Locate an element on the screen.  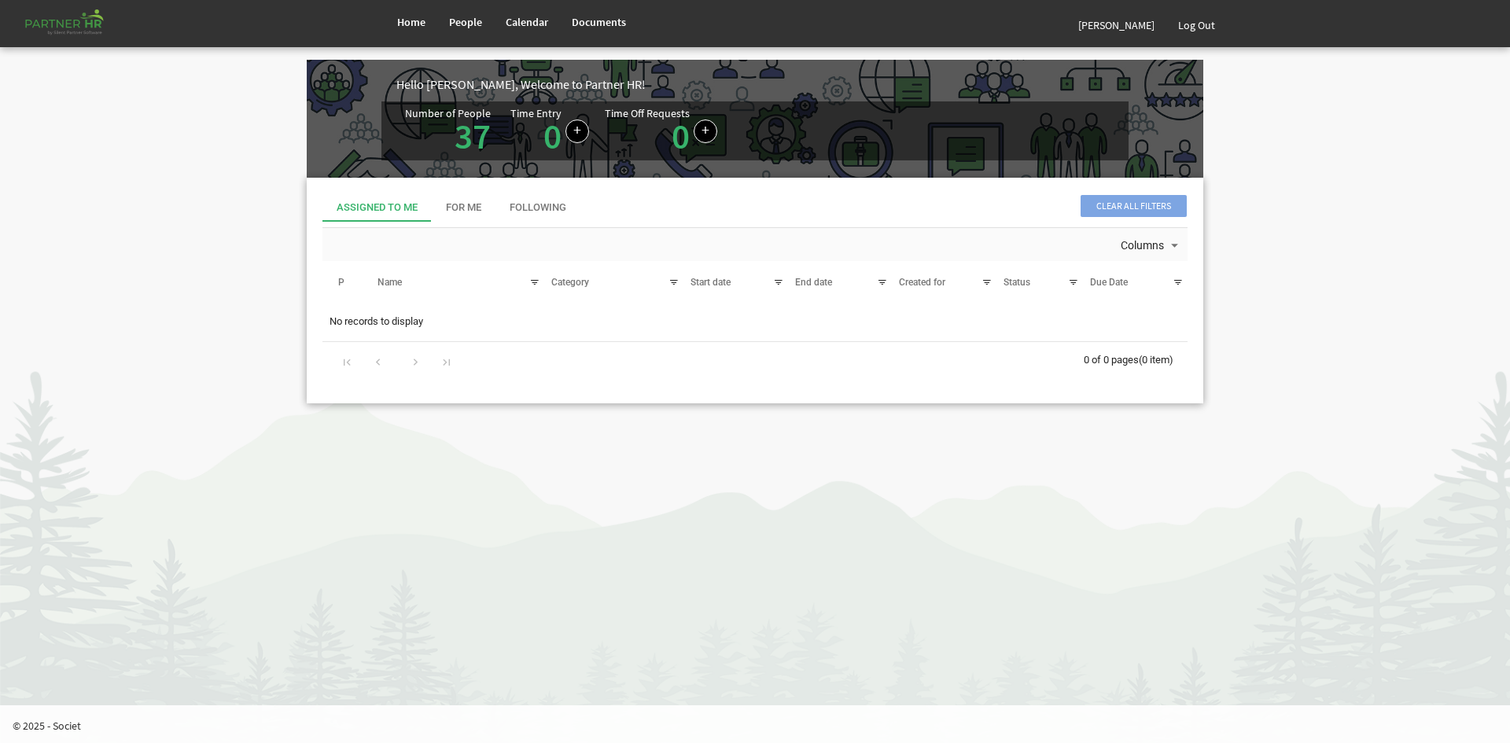
div: Go to first page is located at coordinates (347, 361).